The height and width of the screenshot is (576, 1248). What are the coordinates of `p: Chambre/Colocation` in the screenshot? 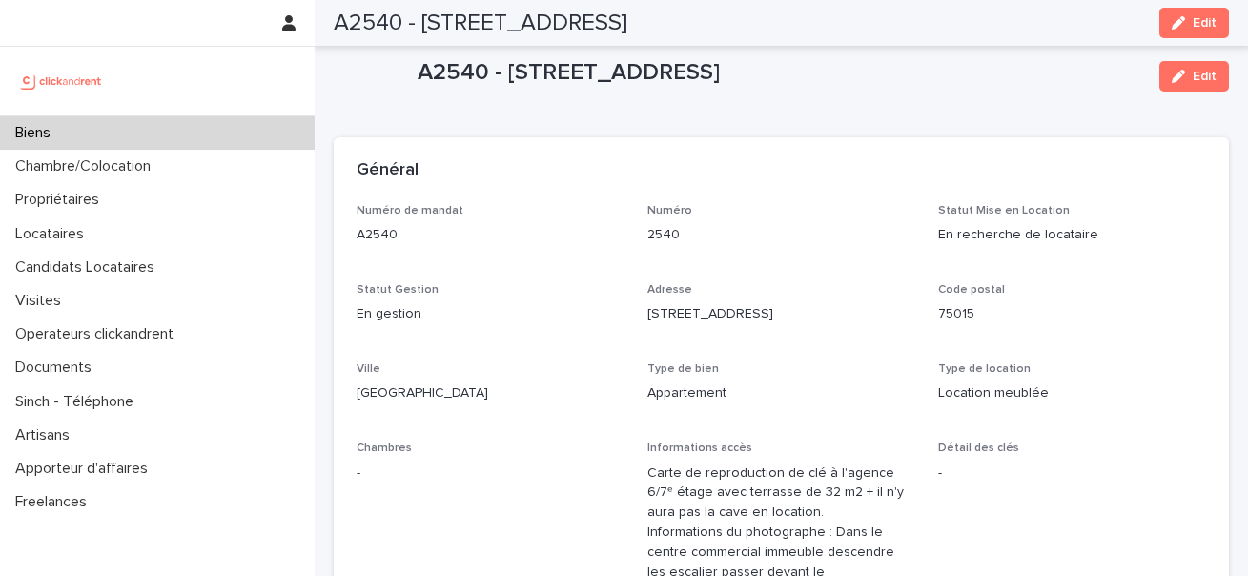 It's located at (87, 166).